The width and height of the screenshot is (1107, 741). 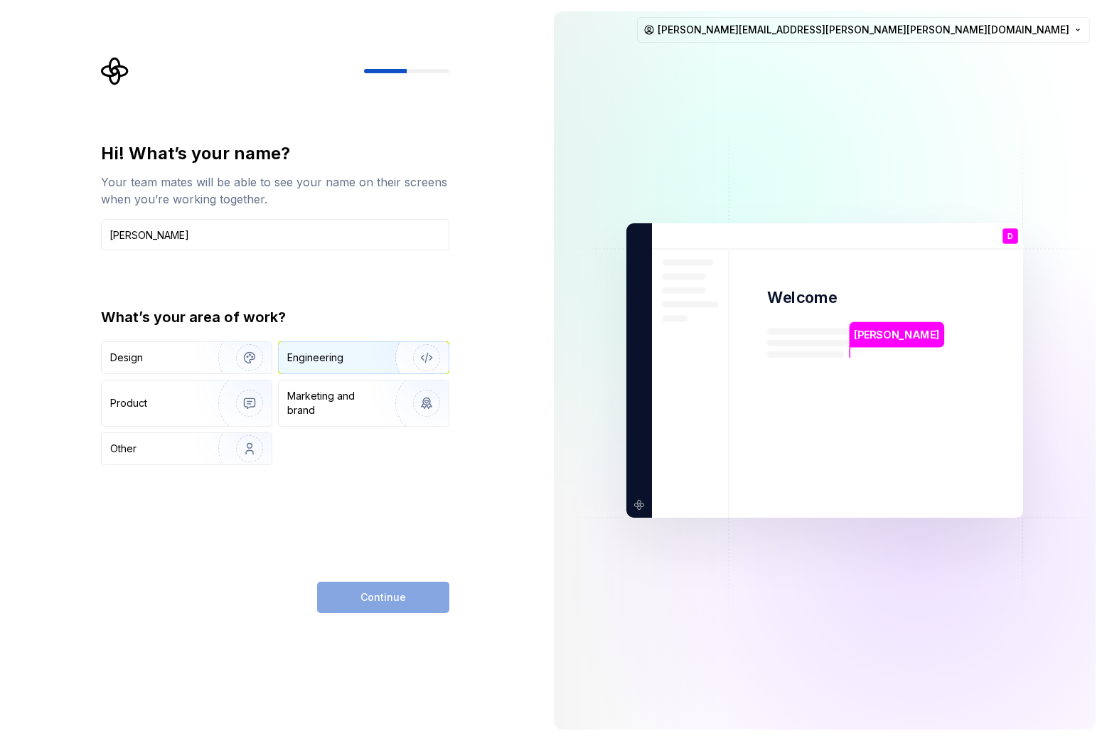 I want to click on div: Design, so click(x=127, y=358).